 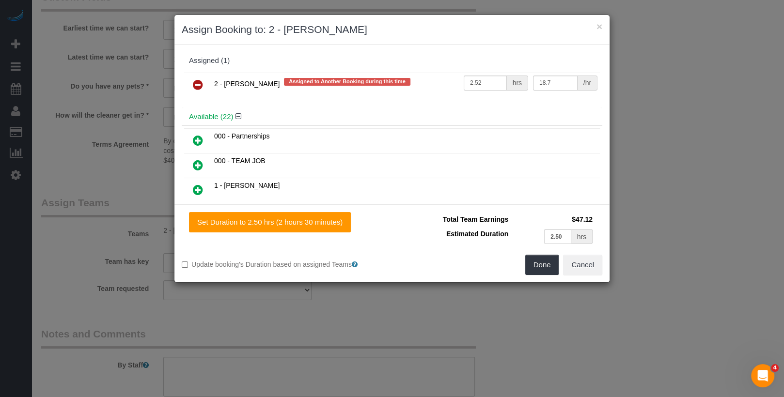 What do you see at coordinates (477, 234) in the screenshot?
I see `span: Estimated Duration` at bounding box center [477, 234].